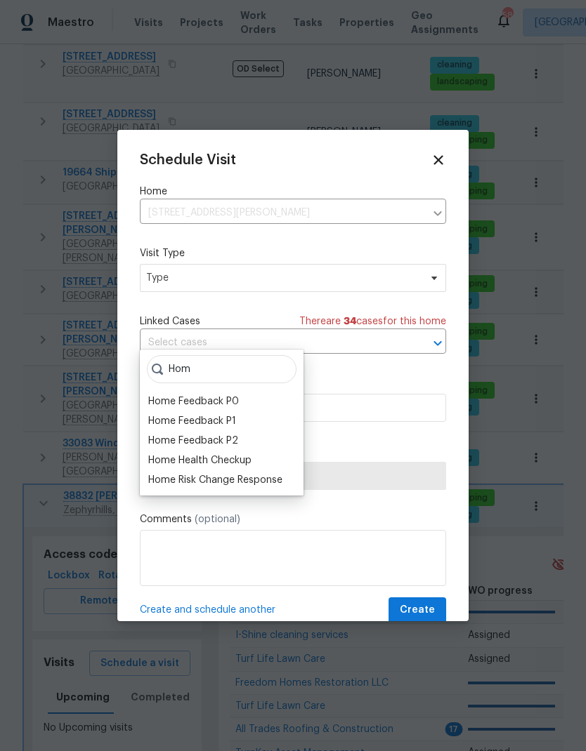 This screenshot has width=586, height=751. Describe the element at coordinates (417, 610) in the screenshot. I see `button: Create` at that location.